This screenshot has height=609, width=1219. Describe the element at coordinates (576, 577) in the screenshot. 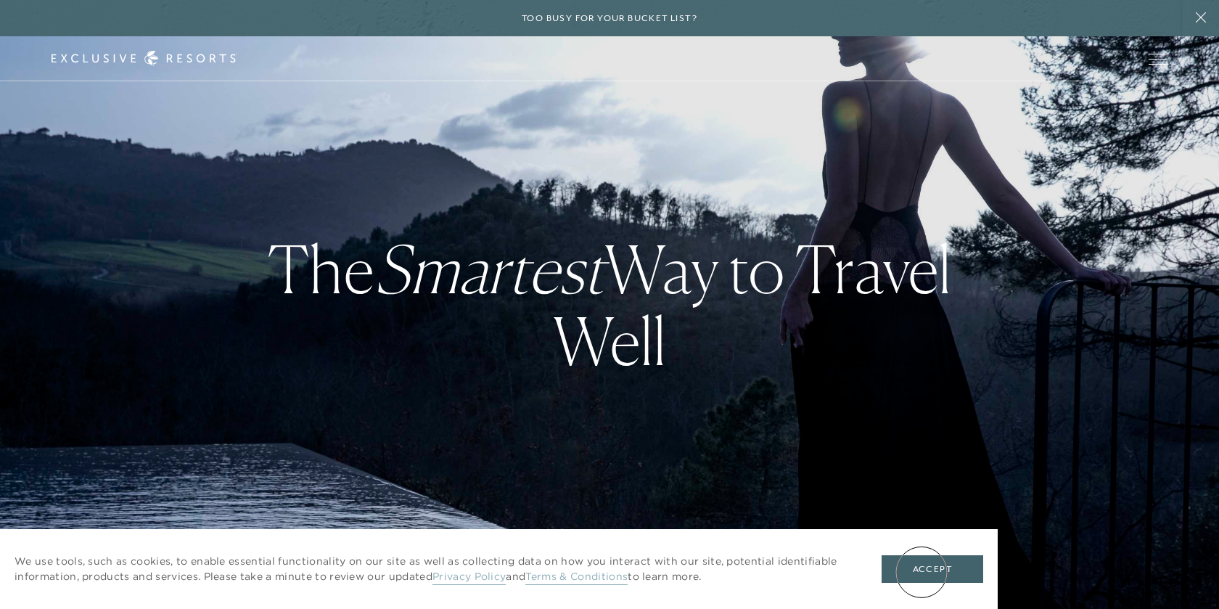

I see `a: Terms & Conditions` at that location.